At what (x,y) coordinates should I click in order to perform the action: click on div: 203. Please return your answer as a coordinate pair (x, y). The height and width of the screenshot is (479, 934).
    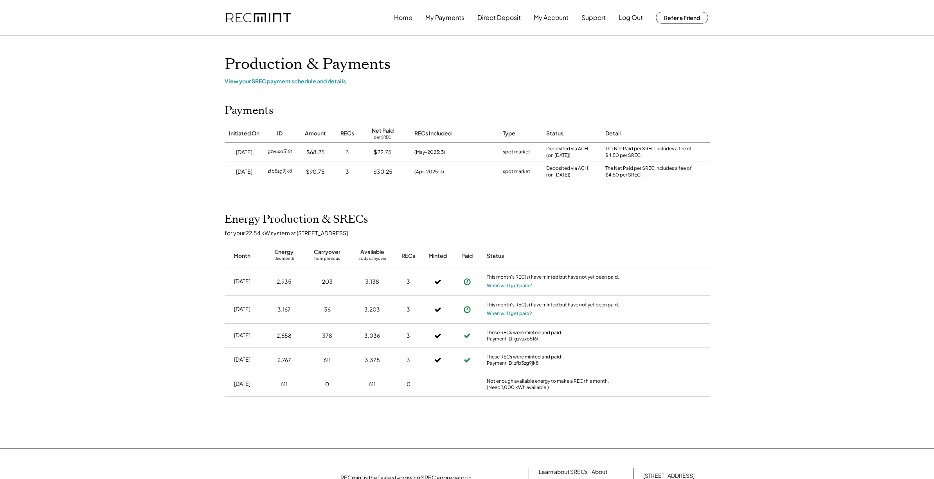
    Looking at the image, I should click on (327, 282).